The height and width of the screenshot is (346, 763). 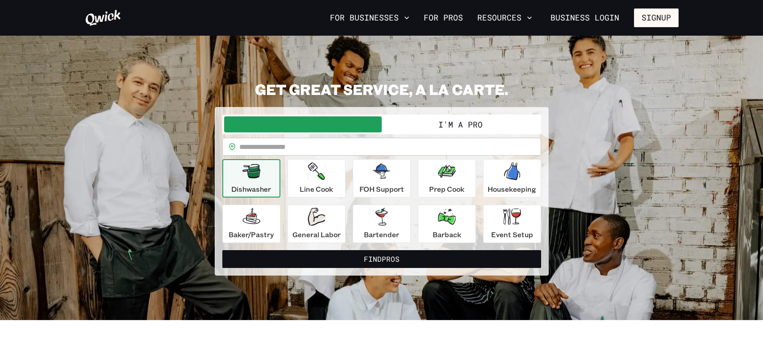 I want to click on h2: GET GREAT SERVICE, A LA CARTE., so click(x=382, y=89).